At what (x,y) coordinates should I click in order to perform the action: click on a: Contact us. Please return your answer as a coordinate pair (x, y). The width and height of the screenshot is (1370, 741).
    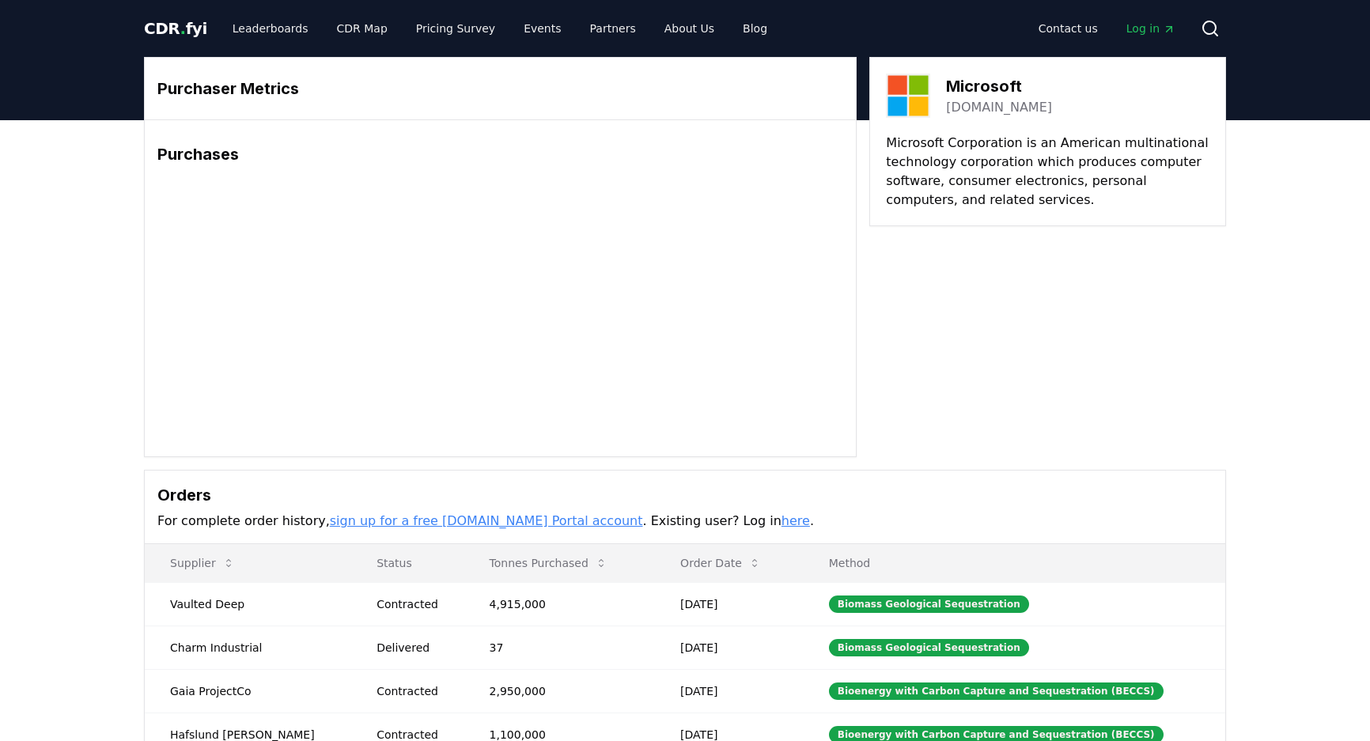
    Looking at the image, I should click on (1068, 28).